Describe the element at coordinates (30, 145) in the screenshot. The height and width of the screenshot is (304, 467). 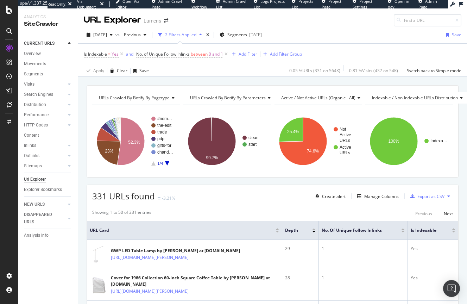
I see `div: Inlinks` at that location.